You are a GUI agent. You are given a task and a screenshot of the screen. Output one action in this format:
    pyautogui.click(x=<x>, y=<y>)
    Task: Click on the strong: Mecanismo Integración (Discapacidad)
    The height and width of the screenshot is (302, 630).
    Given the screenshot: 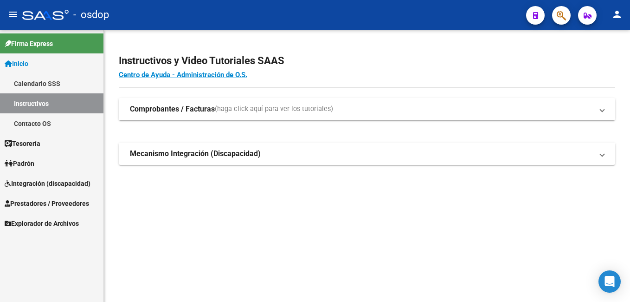 What is the action you would take?
    pyautogui.click(x=195, y=154)
    